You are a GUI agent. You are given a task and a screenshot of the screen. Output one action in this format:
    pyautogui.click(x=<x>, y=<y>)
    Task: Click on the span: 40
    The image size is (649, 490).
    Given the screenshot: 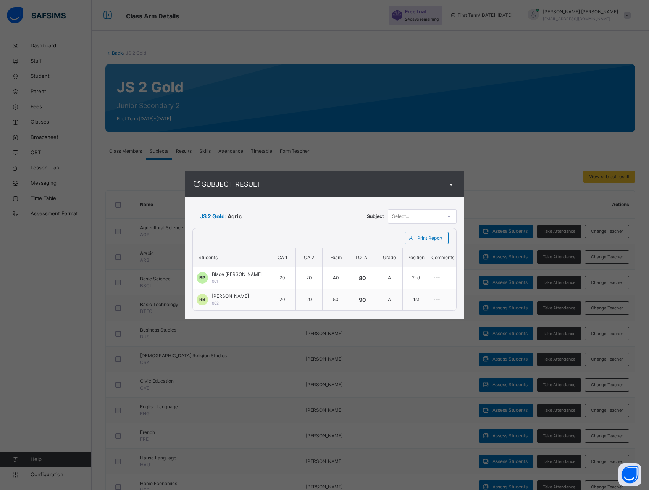 What is the action you would take?
    pyautogui.click(x=336, y=278)
    